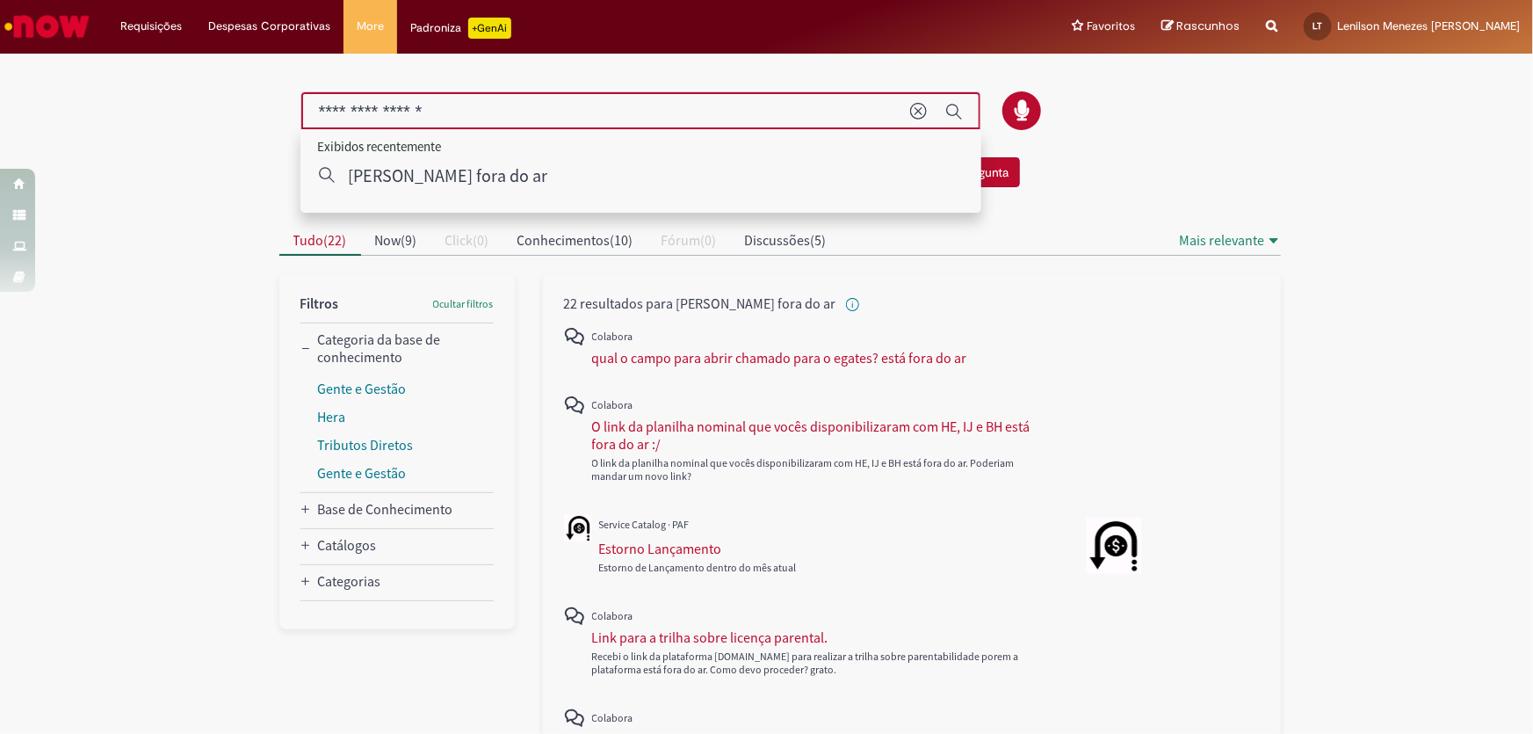 The height and width of the screenshot is (734, 1533). What do you see at coordinates (1318, 25) in the screenshot?
I see `span: LT` at bounding box center [1318, 25].